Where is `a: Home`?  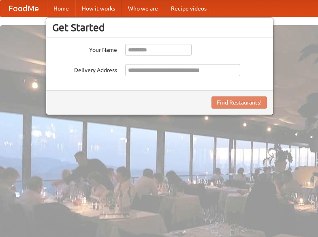
a: Home is located at coordinates (61, 8).